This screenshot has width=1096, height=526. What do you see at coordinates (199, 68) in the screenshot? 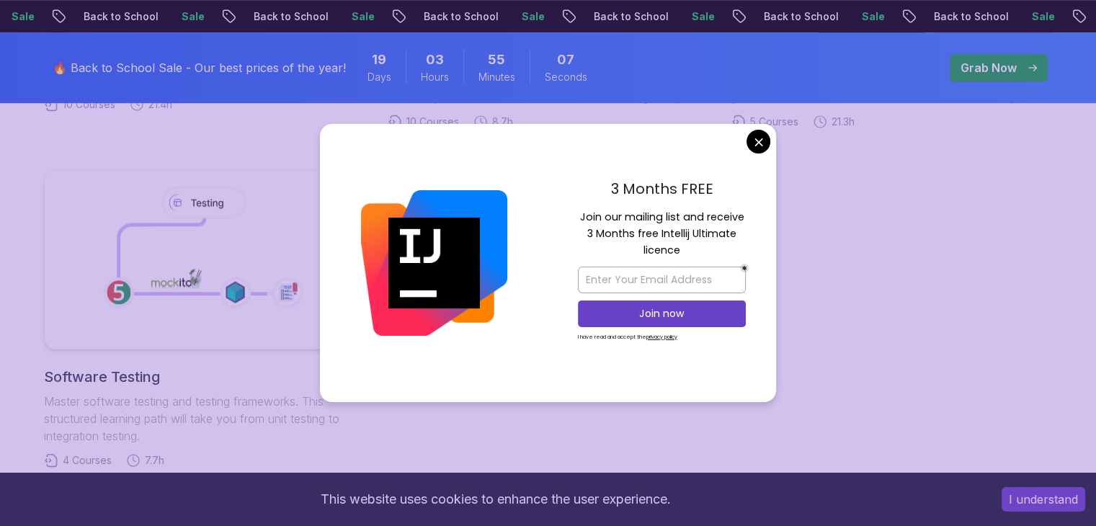
I see `p: 🔥 Back to School Sale - Our best prices of the year!` at bounding box center [199, 68].